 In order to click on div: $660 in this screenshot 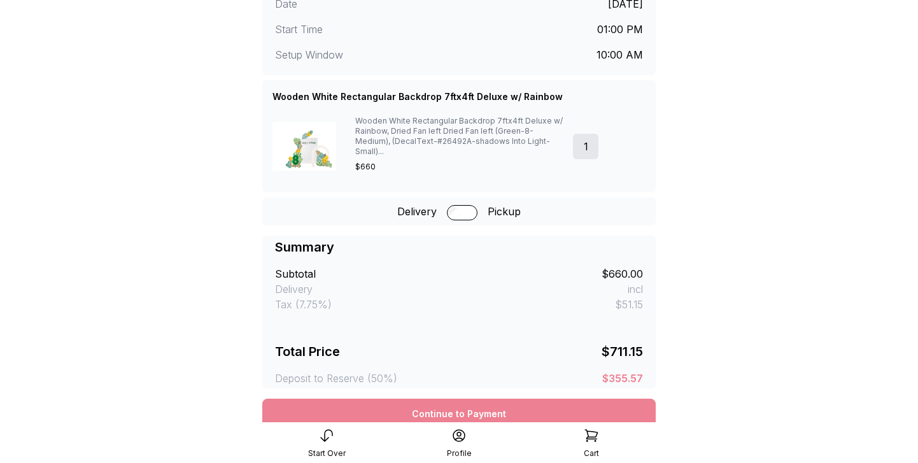, I will do `click(459, 167)`.